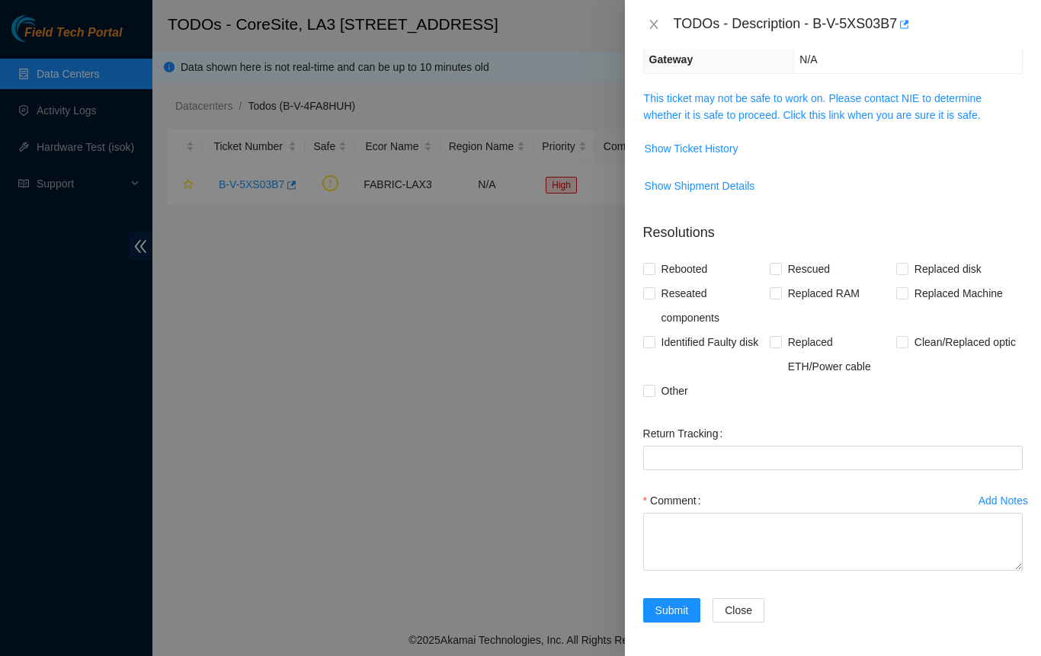  I want to click on span: Close, so click(738, 610).